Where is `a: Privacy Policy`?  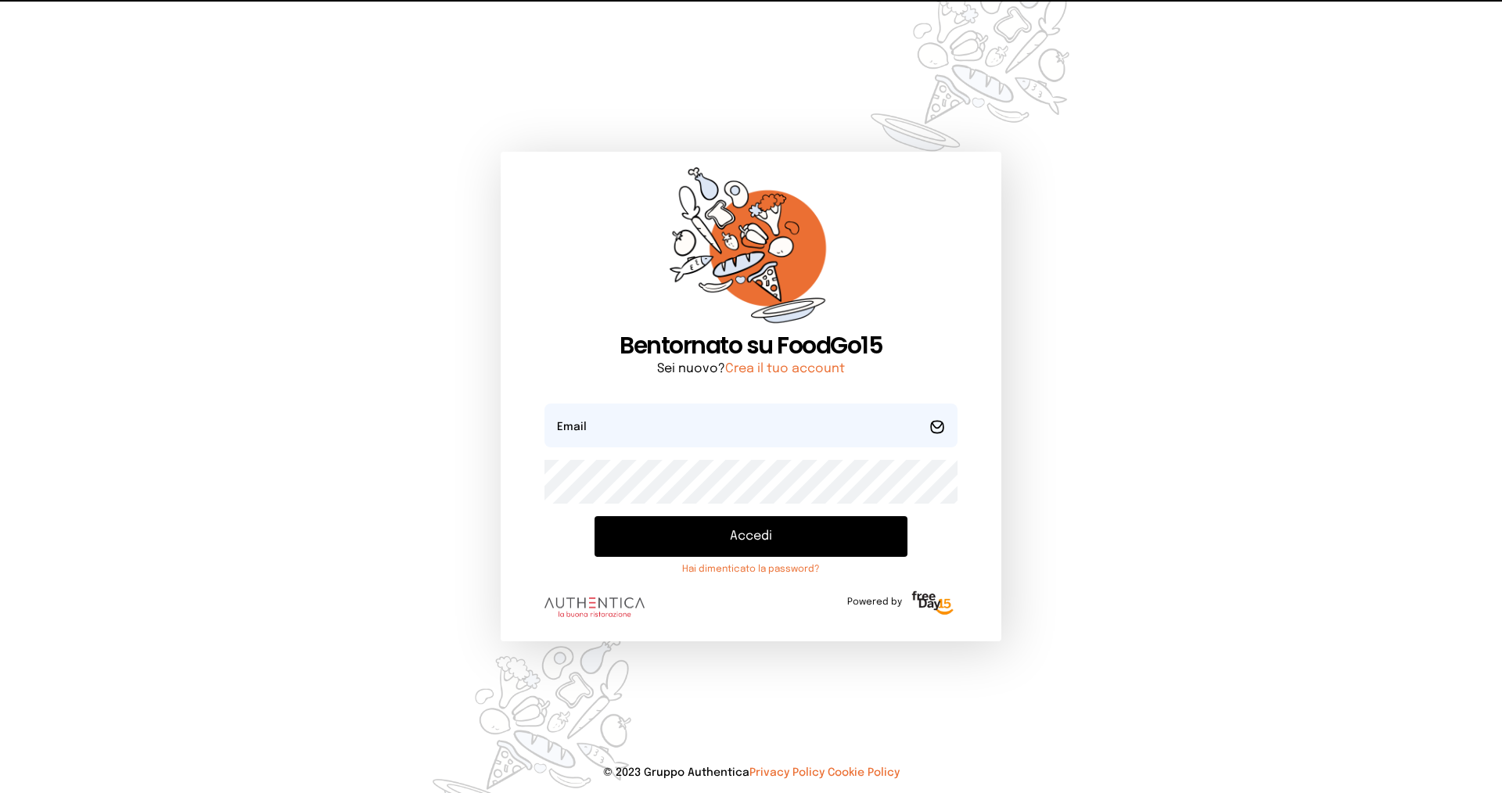
a: Privacy Policy is located at coordinates (787, 773).